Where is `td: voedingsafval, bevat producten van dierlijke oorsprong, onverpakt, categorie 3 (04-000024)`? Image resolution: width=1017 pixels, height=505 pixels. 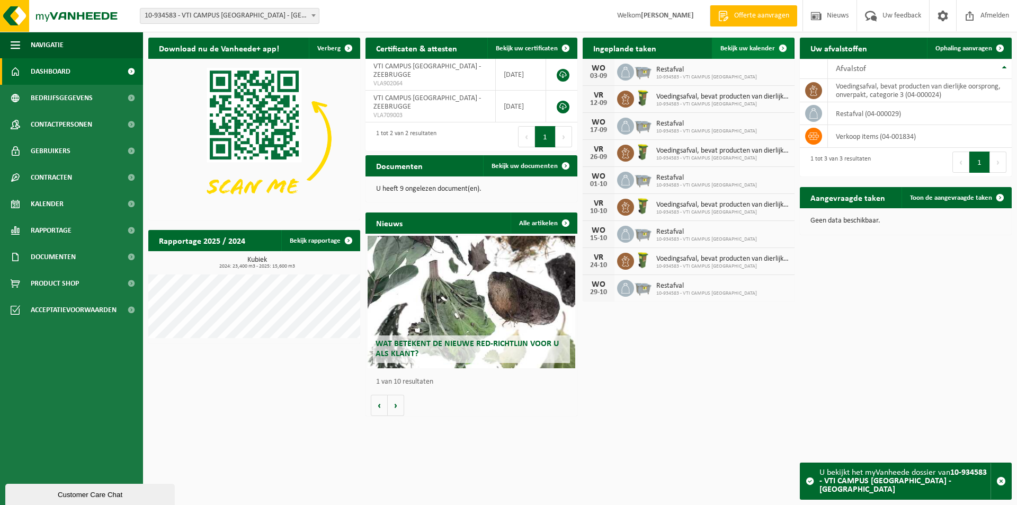
td: voedingsafval, bevat producten van dierlijke oorsprong, onverpakt, categorie 3 (04-000024) is located at coordinates (920, 91).